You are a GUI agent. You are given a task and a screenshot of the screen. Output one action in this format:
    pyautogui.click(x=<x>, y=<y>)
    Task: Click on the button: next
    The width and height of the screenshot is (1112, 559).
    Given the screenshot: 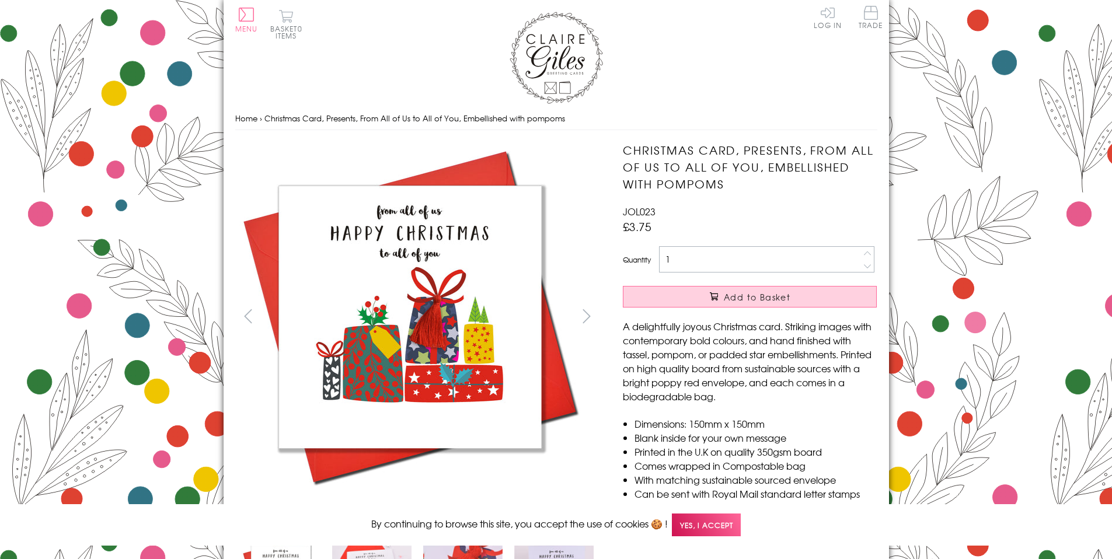 What is the action you would take?
    pyautogui.click(x=586, y=316)
    